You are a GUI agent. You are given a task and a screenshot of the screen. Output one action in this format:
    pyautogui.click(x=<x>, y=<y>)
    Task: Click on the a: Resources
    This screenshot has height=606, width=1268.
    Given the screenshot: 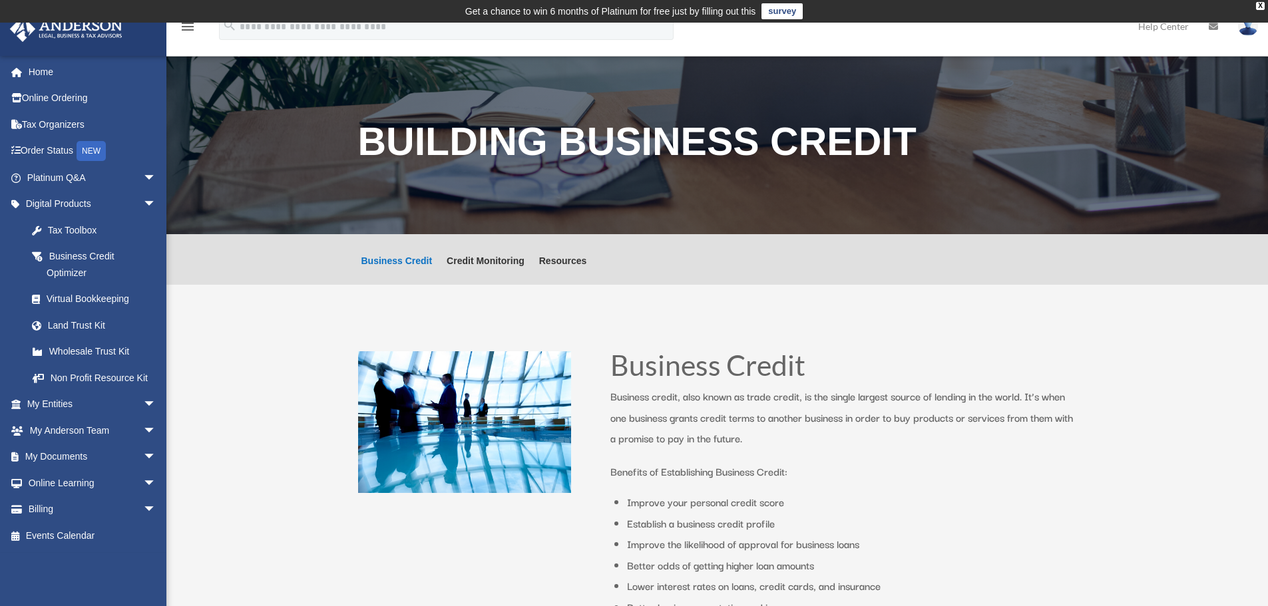 What is the action you would take?
    pyautogui.click(x=563, y=270)
    